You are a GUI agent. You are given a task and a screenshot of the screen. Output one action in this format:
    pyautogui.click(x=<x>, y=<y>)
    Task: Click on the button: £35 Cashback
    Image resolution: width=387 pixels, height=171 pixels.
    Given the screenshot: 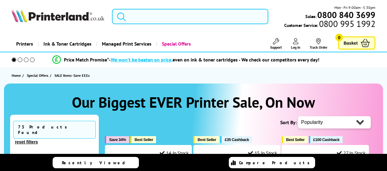 What is the action you would take?
    pyautogui.click(x=236, y=140)
    